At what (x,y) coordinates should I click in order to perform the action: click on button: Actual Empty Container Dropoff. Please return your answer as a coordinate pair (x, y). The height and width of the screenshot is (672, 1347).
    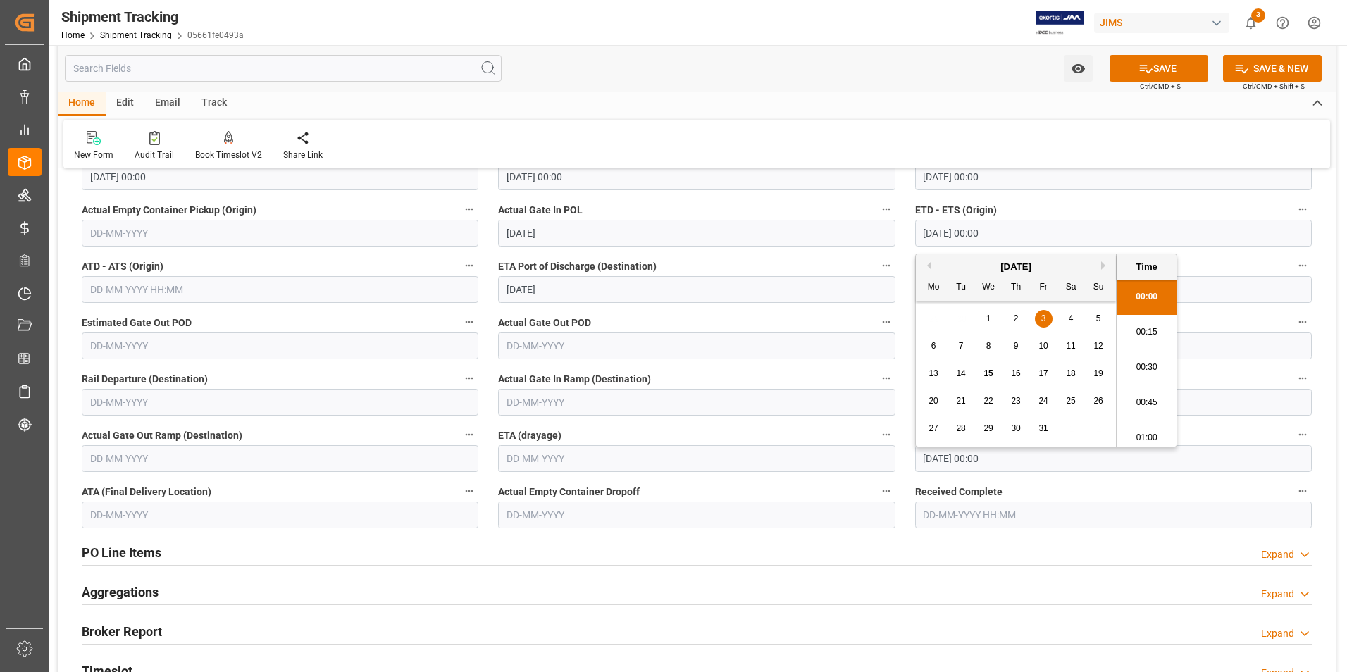
    Looking at the image, I should click on (886, 491).